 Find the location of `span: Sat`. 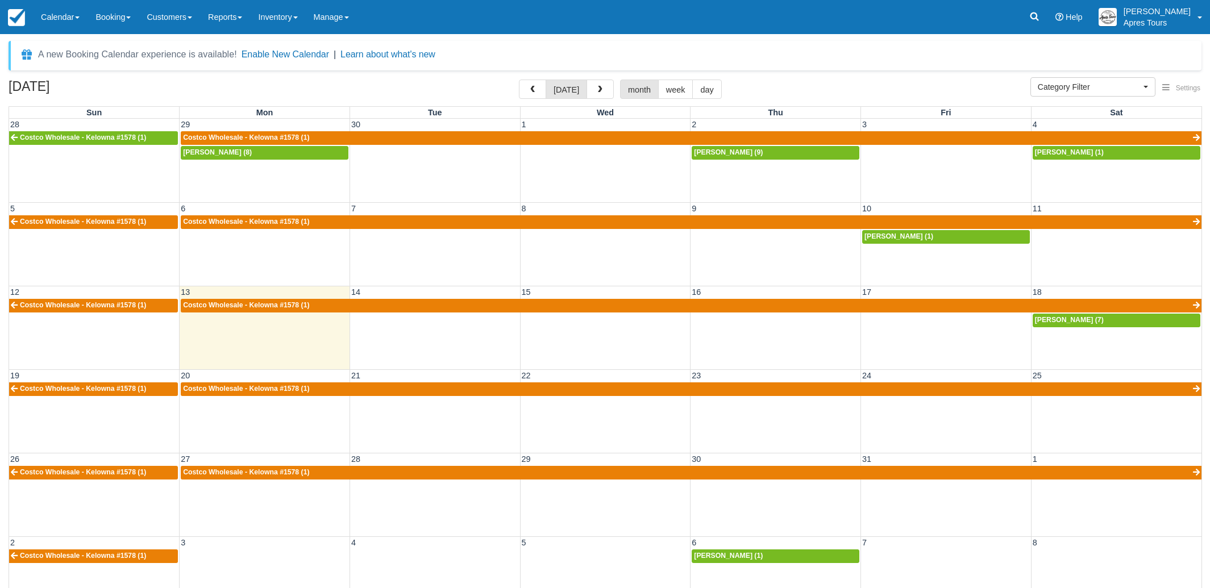

span: Sat is located at coordinates (1116, 113).